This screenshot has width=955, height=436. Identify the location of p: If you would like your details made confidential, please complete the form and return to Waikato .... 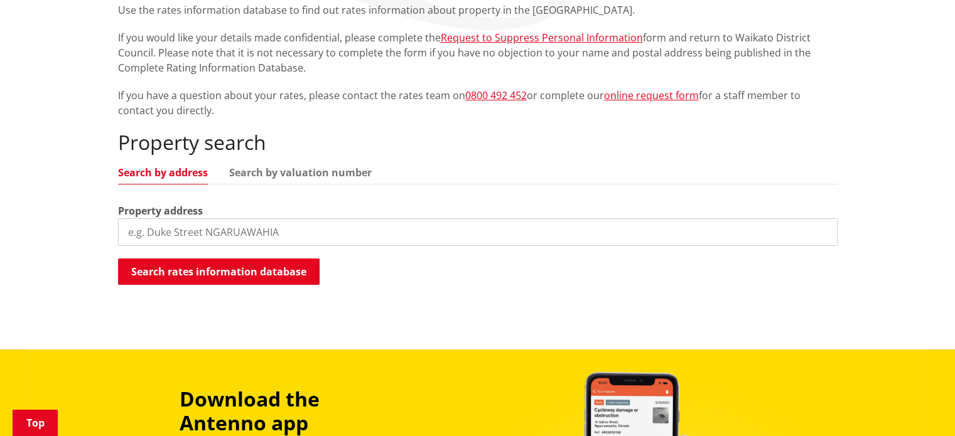
(478, 53).